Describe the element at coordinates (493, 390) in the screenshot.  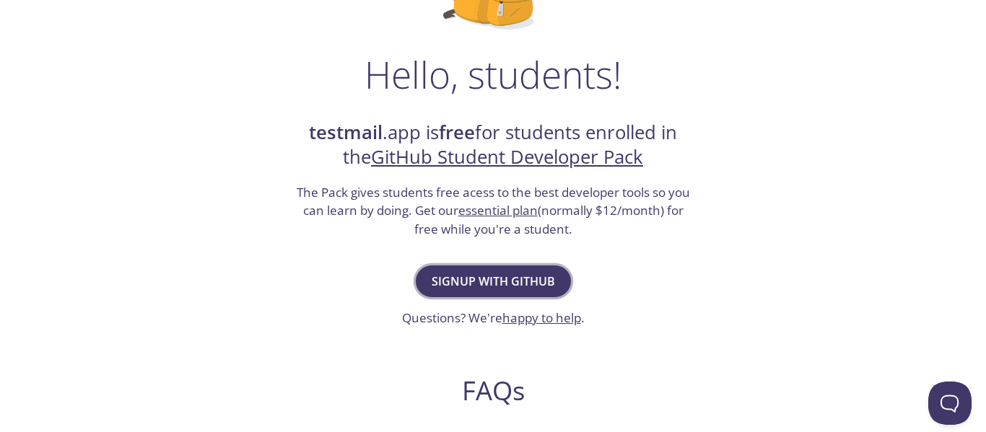
I see `h2: FAQs` at that location.